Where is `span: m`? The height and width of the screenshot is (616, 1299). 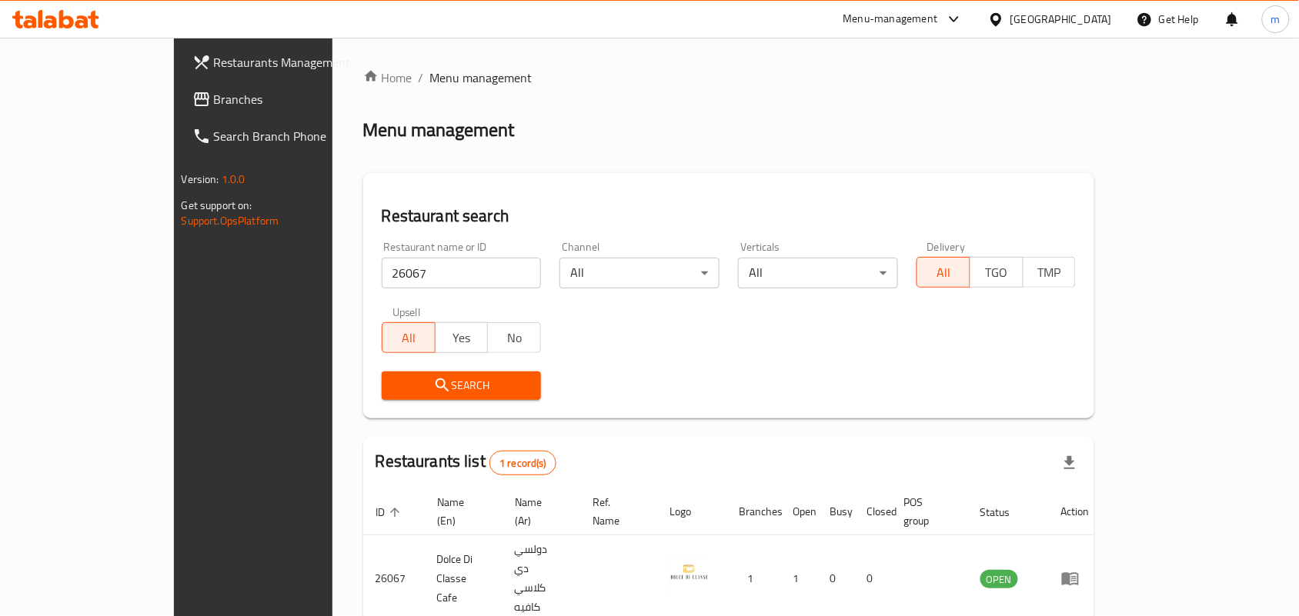 span: m is located at coordinates (1276, 19).